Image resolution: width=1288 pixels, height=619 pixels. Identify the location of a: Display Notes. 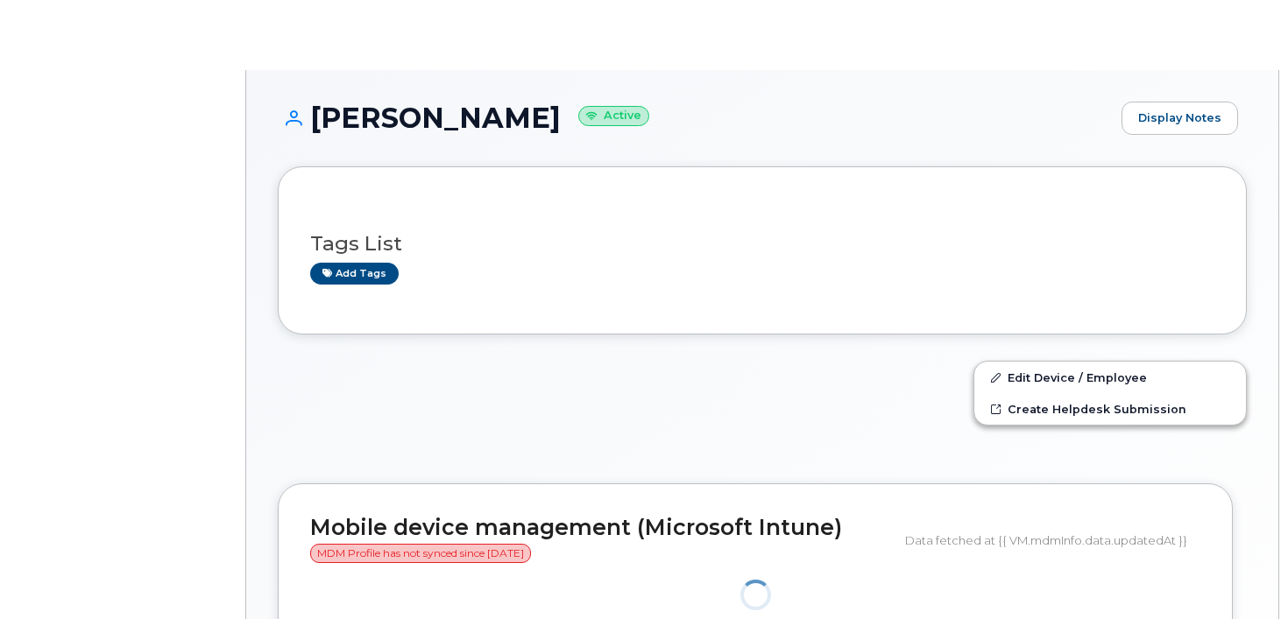
(1179, 118).